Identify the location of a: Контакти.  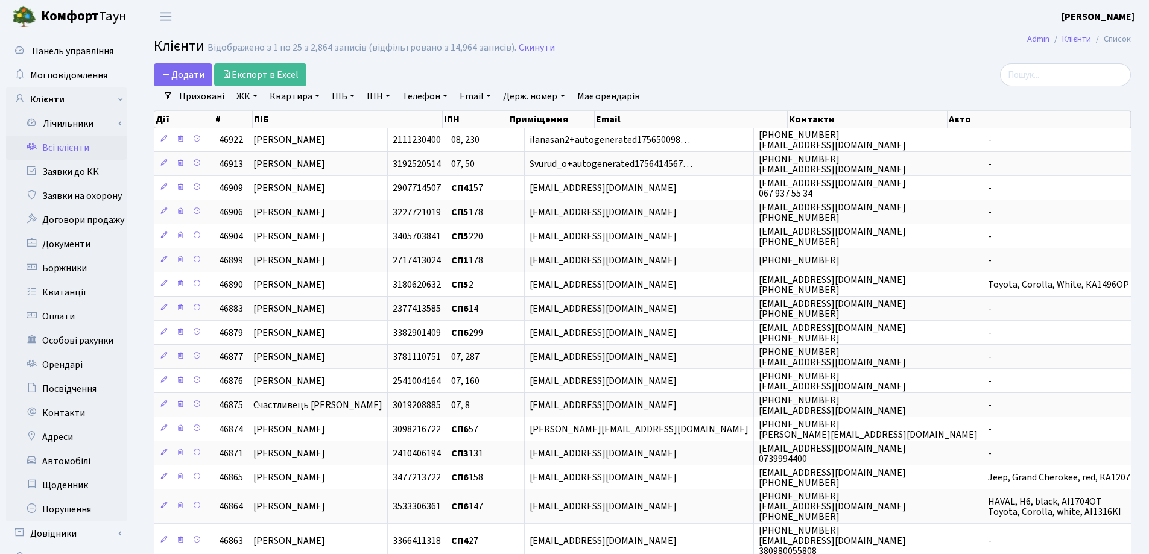
(66, 413).